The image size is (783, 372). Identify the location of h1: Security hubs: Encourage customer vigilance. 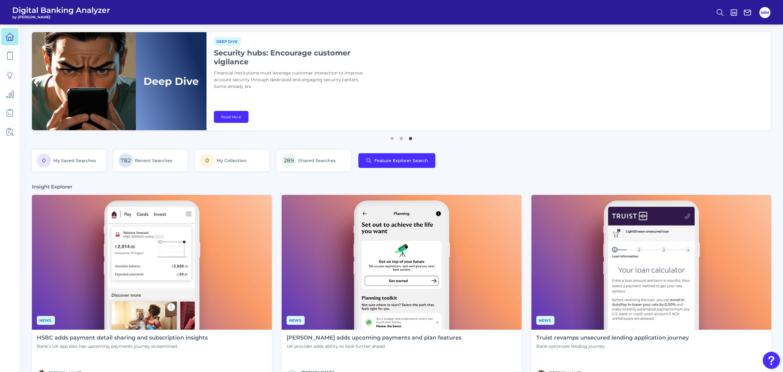
(290, 57).